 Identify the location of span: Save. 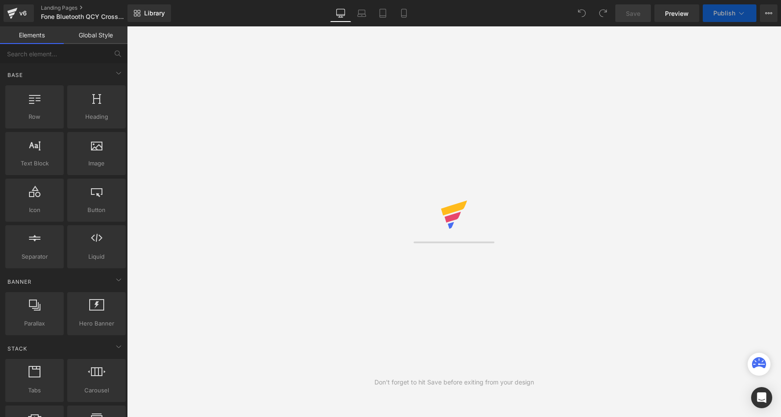
(633, 13).